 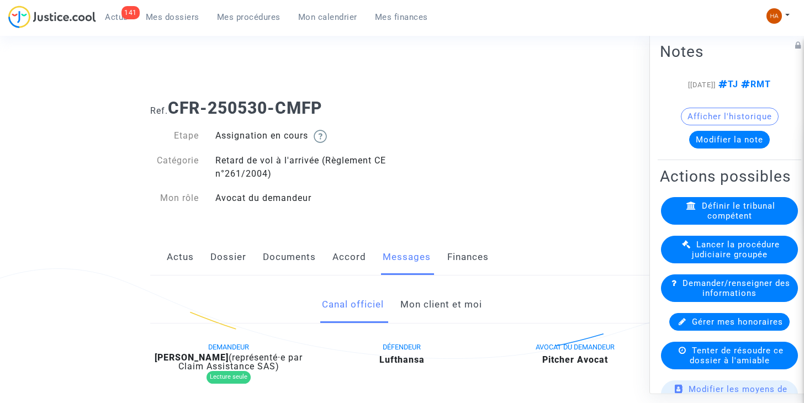 I want to click on div: Etape, so click(x=175, y=136).